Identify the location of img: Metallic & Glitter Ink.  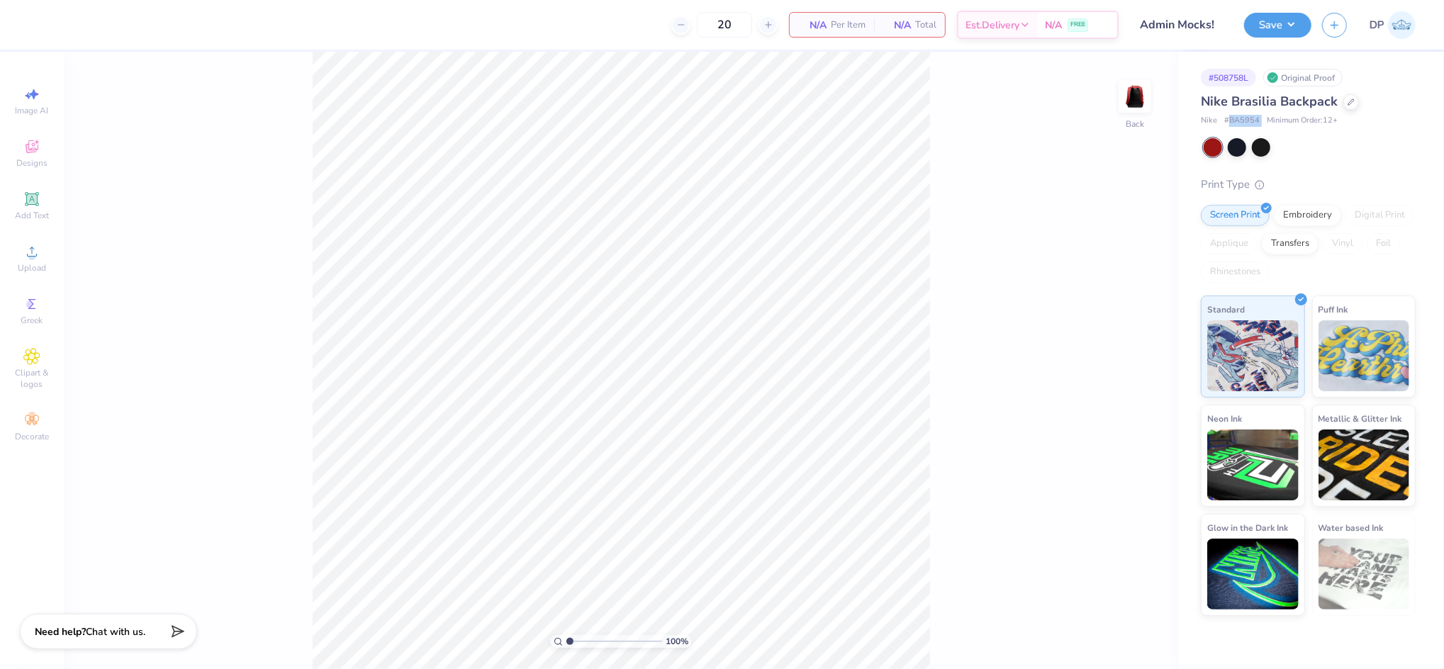
(1363, 465).